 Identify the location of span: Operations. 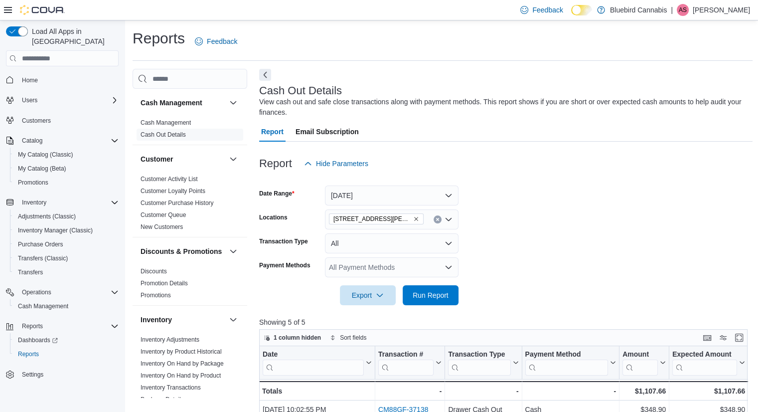
(68, 292).